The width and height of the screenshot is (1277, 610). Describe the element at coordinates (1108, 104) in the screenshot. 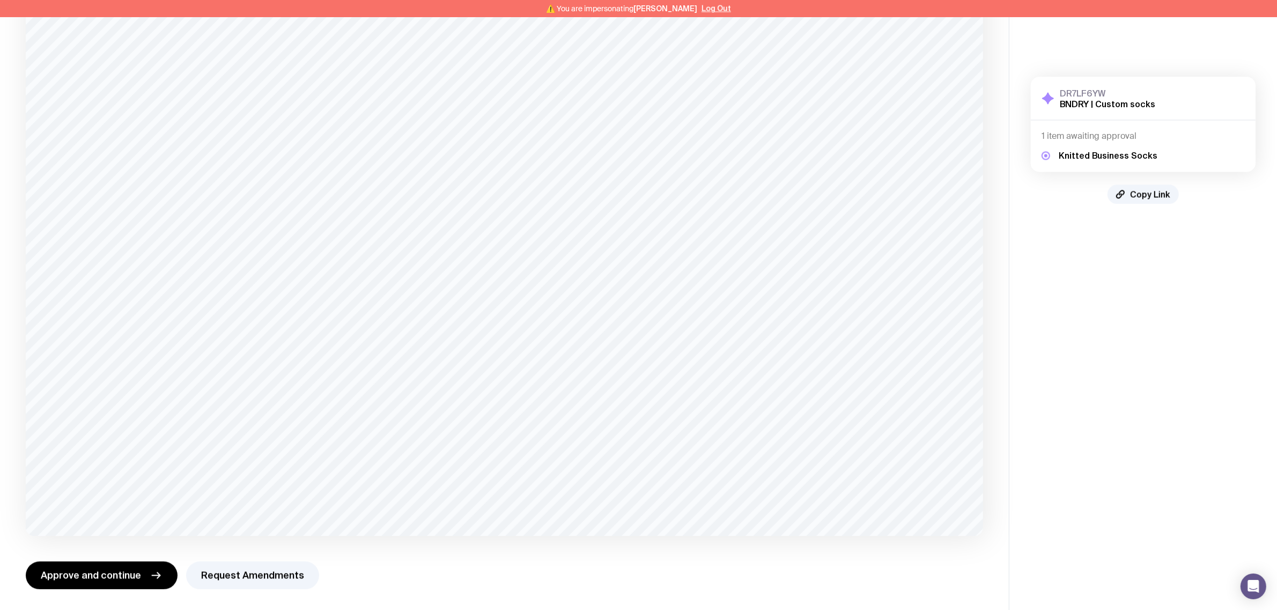

I see `h2: BNDRY | Custom socks` at that location.